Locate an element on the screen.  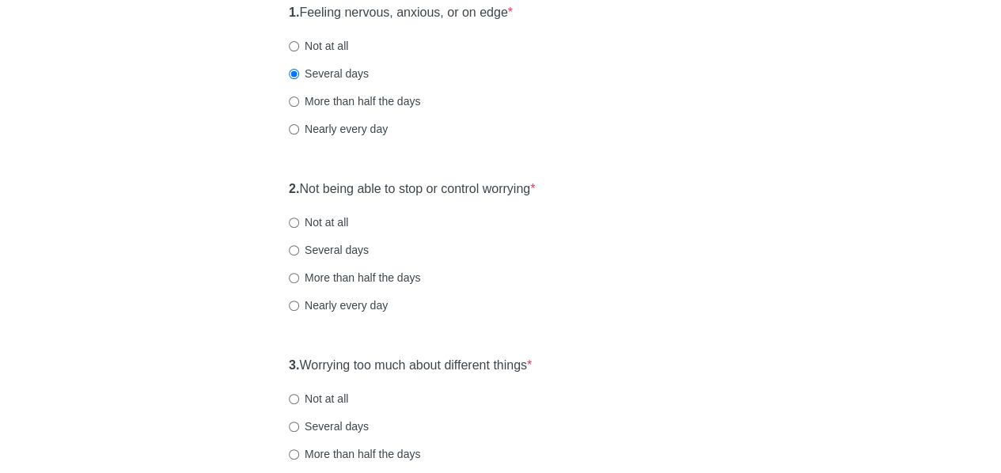
strong: 3. is located at coordinates (294, 365).